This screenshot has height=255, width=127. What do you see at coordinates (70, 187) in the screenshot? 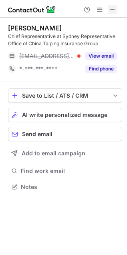
I see `span: Notes` at bounding box center [70, 187].